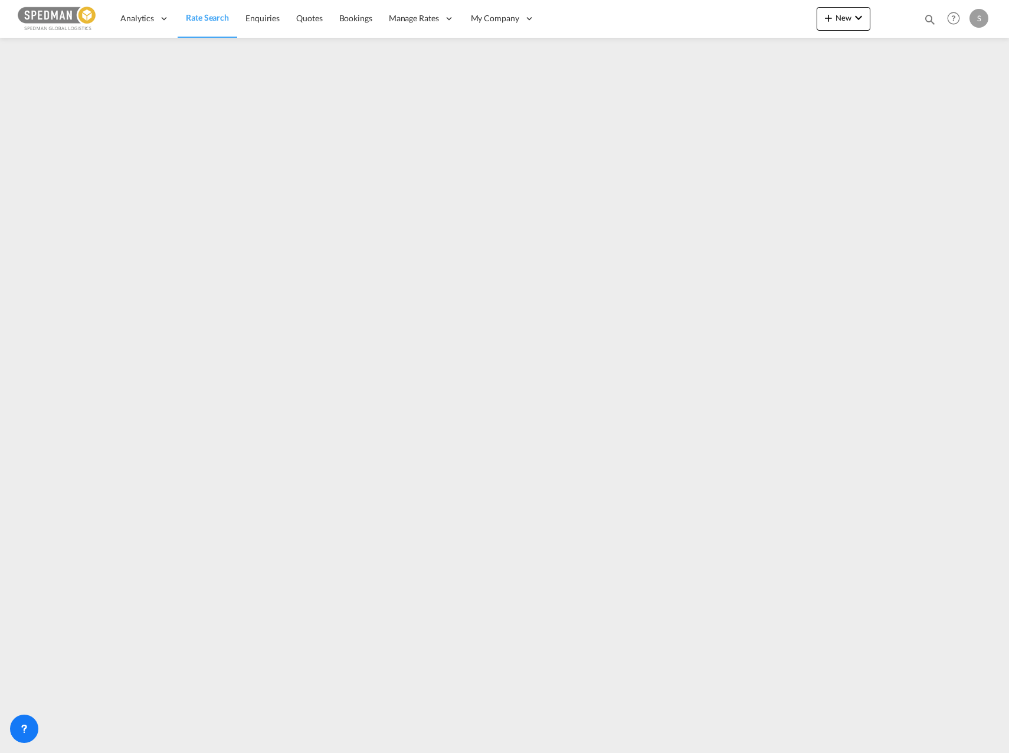  I want to click on span: New, so click(843, 18).